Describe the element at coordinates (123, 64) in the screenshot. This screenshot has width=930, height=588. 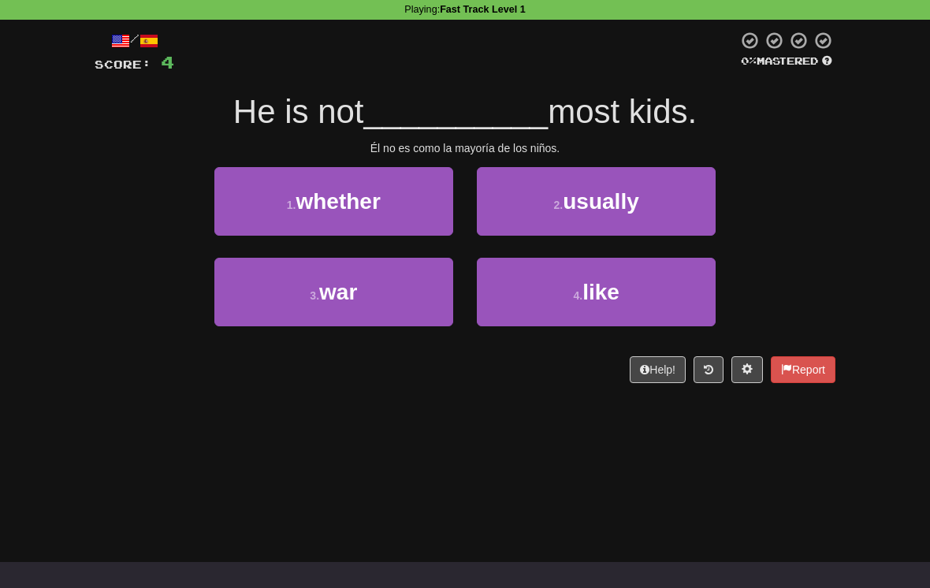
I see `span: Score:` at that location.